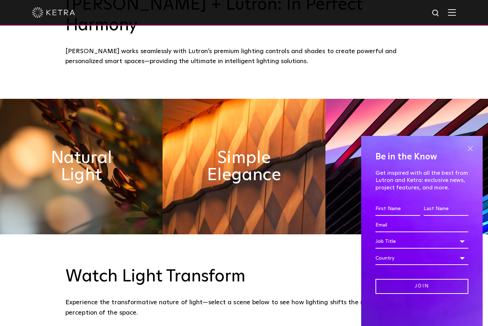 This screenshot has width=488, height=326. What do you see at coordinates (244, 277) in the screenshot?
I see `h3: Watch Light Transform` at bounding box center [244, 277].